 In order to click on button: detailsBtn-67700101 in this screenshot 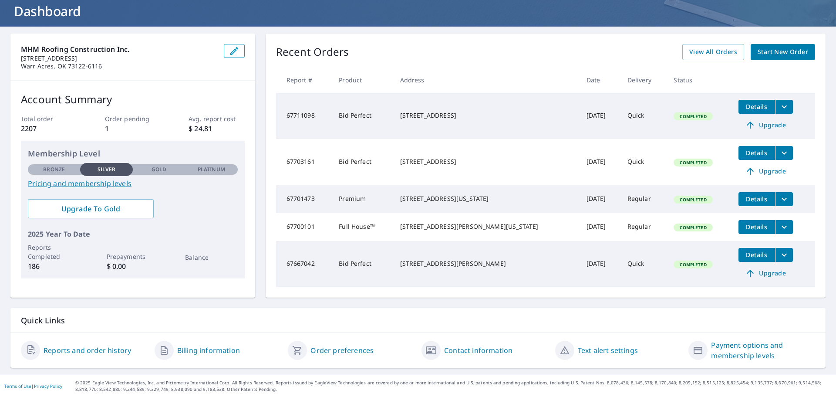, I will do `click(757, 227)`.